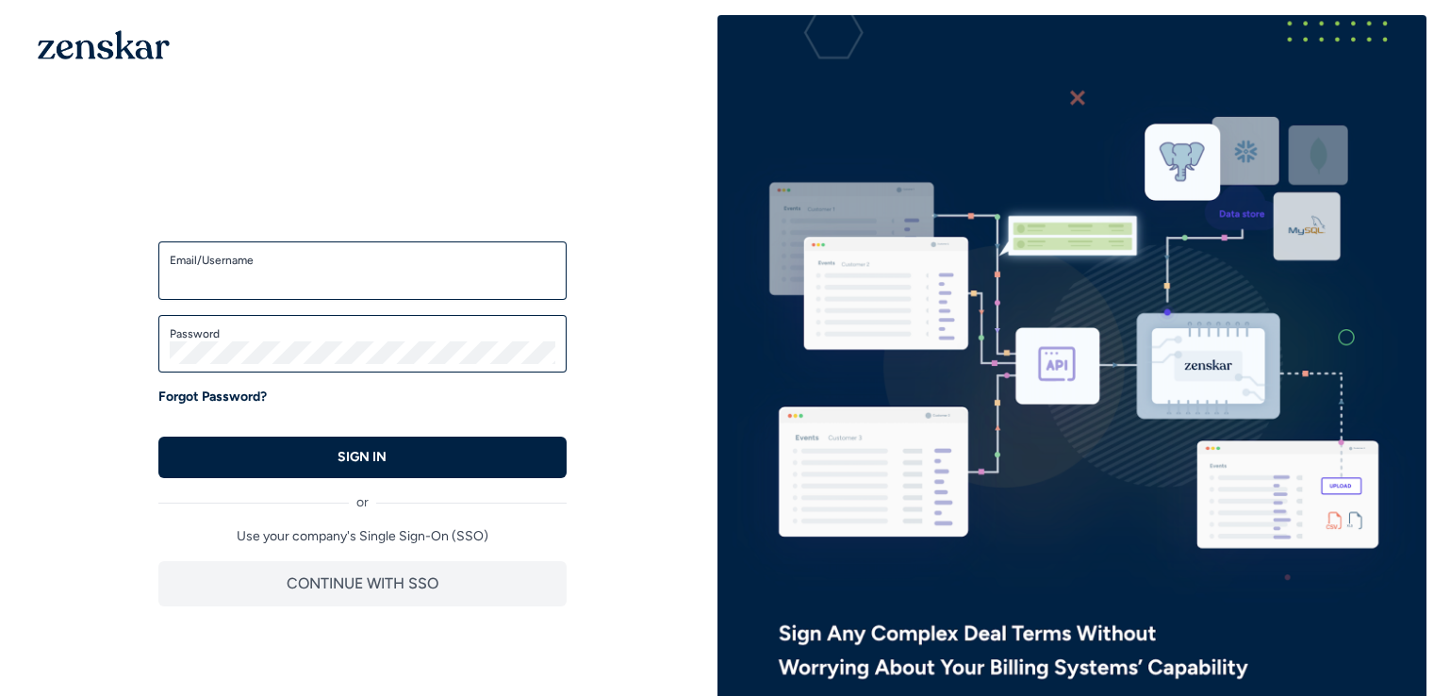 This screenshot has height=696, width=1434. What do you see at coordinates (362, 334) in the screenshot?
I see `label: Password` at bounding box center [362, 334].